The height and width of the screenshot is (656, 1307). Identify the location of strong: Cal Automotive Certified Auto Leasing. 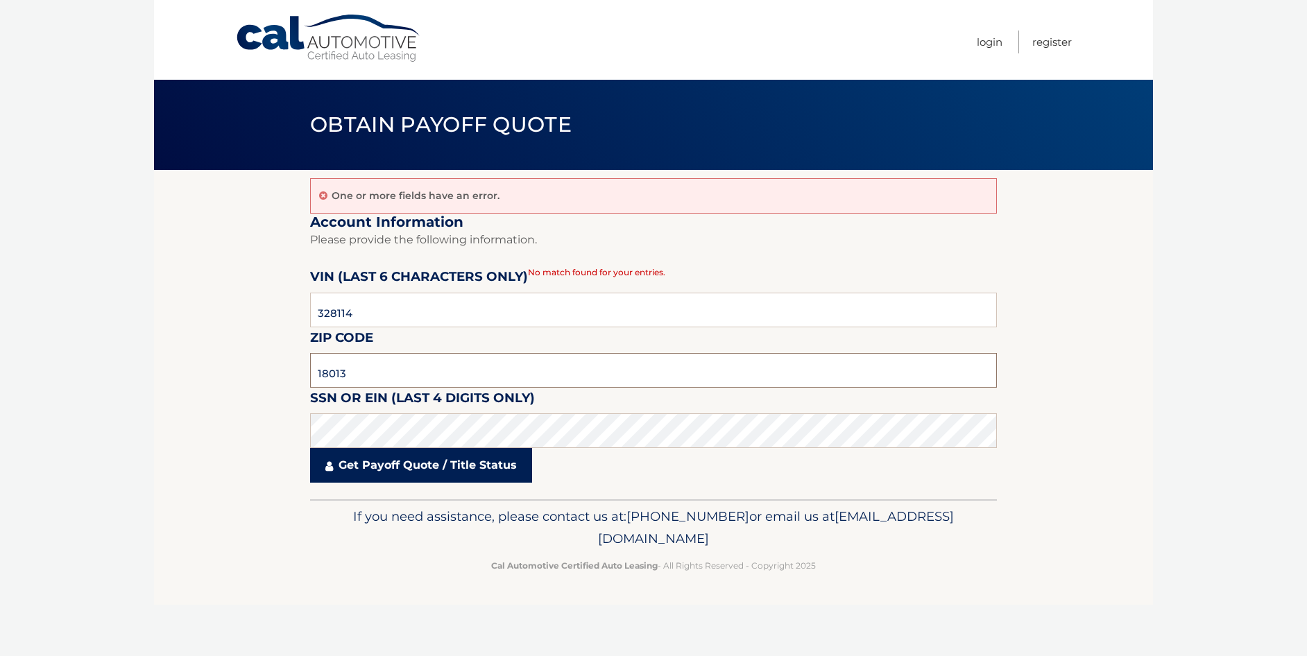
(574, 565).